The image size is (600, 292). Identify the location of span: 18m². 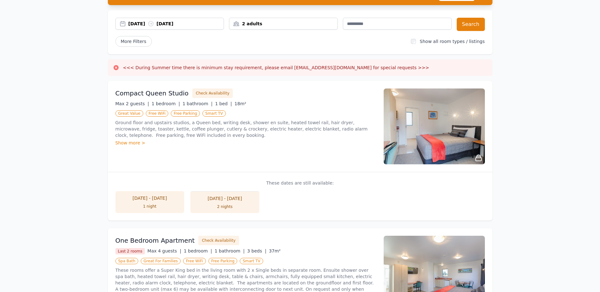
(240, 104).